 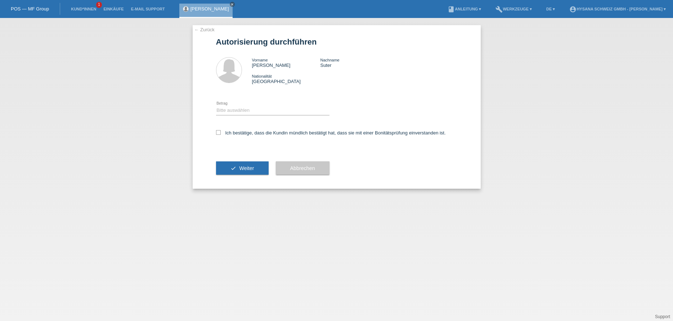 I want to click on span: Abbrechen, so click(x=302, y=168).